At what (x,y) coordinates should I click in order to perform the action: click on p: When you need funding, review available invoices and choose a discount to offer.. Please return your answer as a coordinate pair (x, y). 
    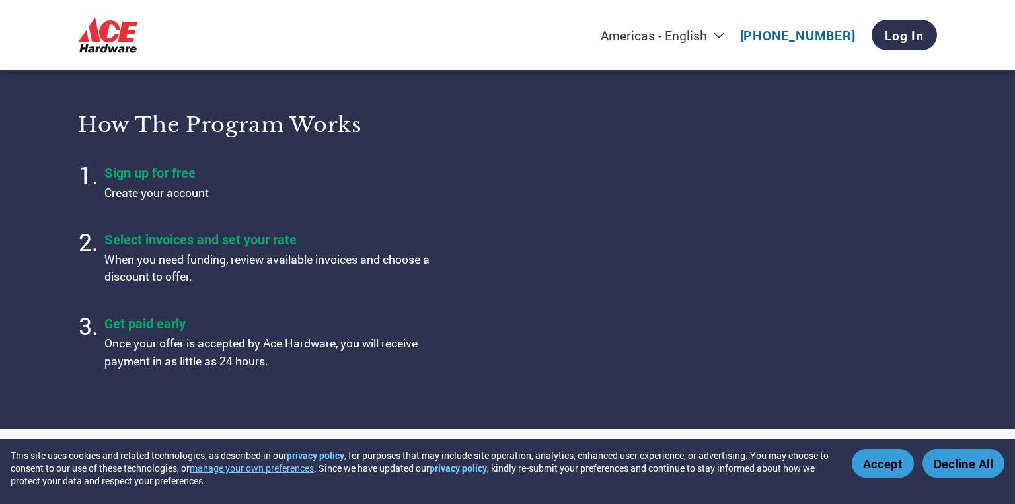
    Looking at the image, I should click on (270, 268).